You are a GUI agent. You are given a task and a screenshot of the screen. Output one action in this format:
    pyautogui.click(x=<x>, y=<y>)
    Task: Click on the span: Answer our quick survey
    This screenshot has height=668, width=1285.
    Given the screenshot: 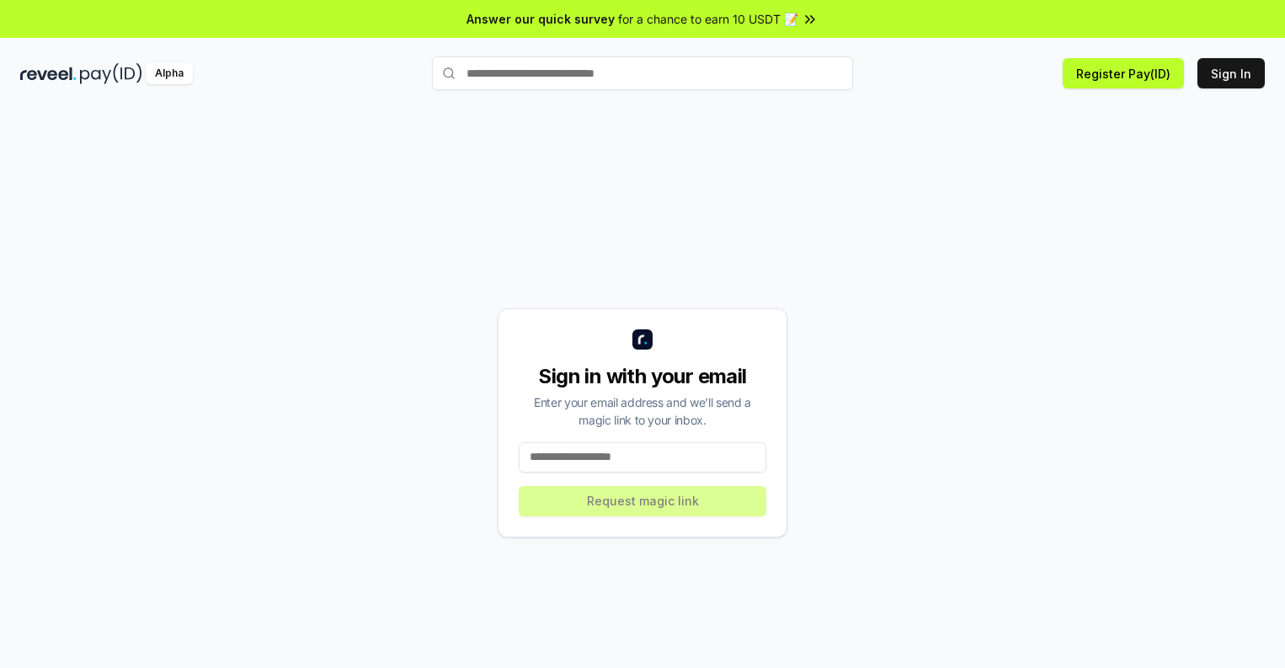 What is the action you would take?
    pyautogui.click(x=541, y=19)
    